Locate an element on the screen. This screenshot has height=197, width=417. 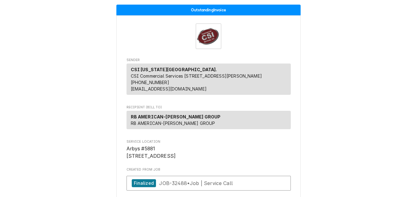
span: Outstanding Invoice is located at coordinates (209, 10).